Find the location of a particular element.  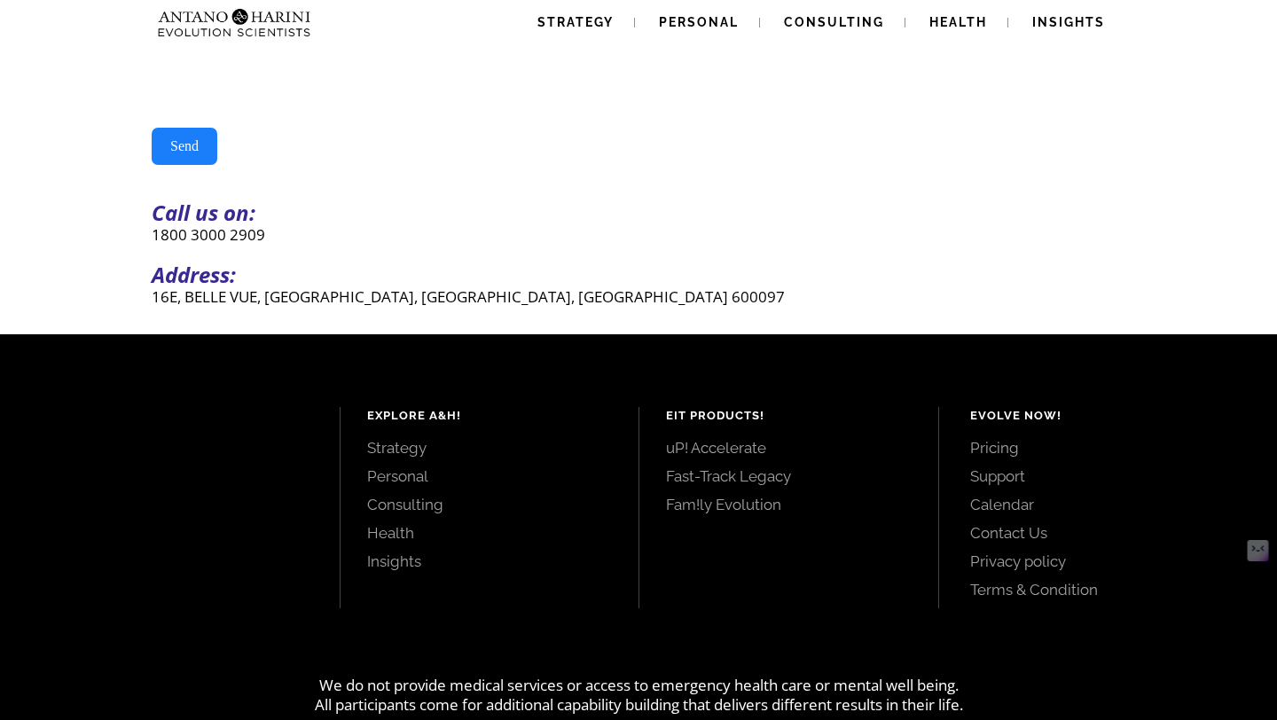

a: Calendar is located at coordinates (1104, 505).